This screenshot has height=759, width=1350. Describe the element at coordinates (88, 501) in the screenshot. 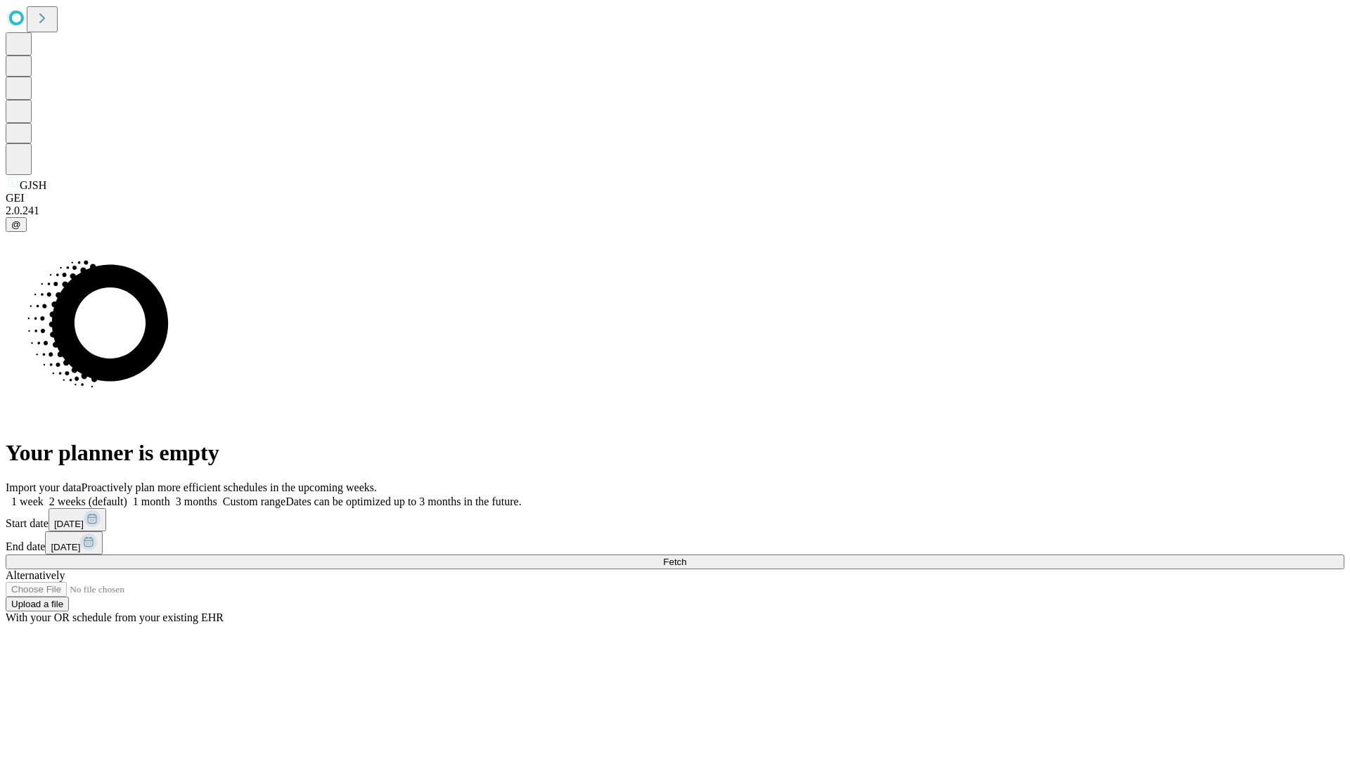

I see `span: 2 weeks (default)` at that location.